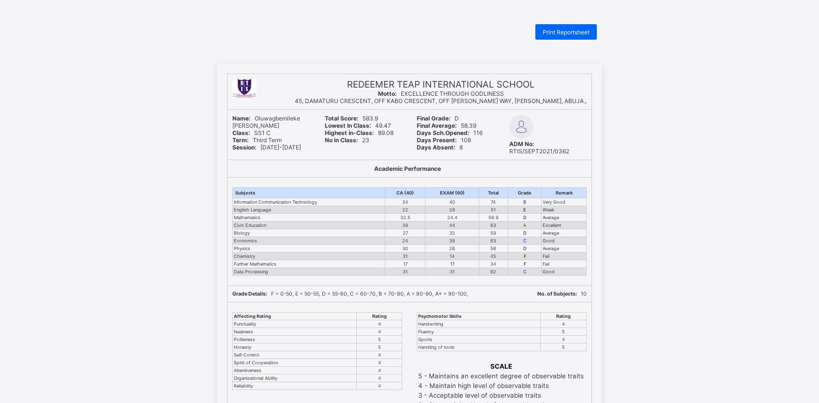 This screenshot has width=819, height=403. I want to click on td: Civic Education, so click(309, 226).